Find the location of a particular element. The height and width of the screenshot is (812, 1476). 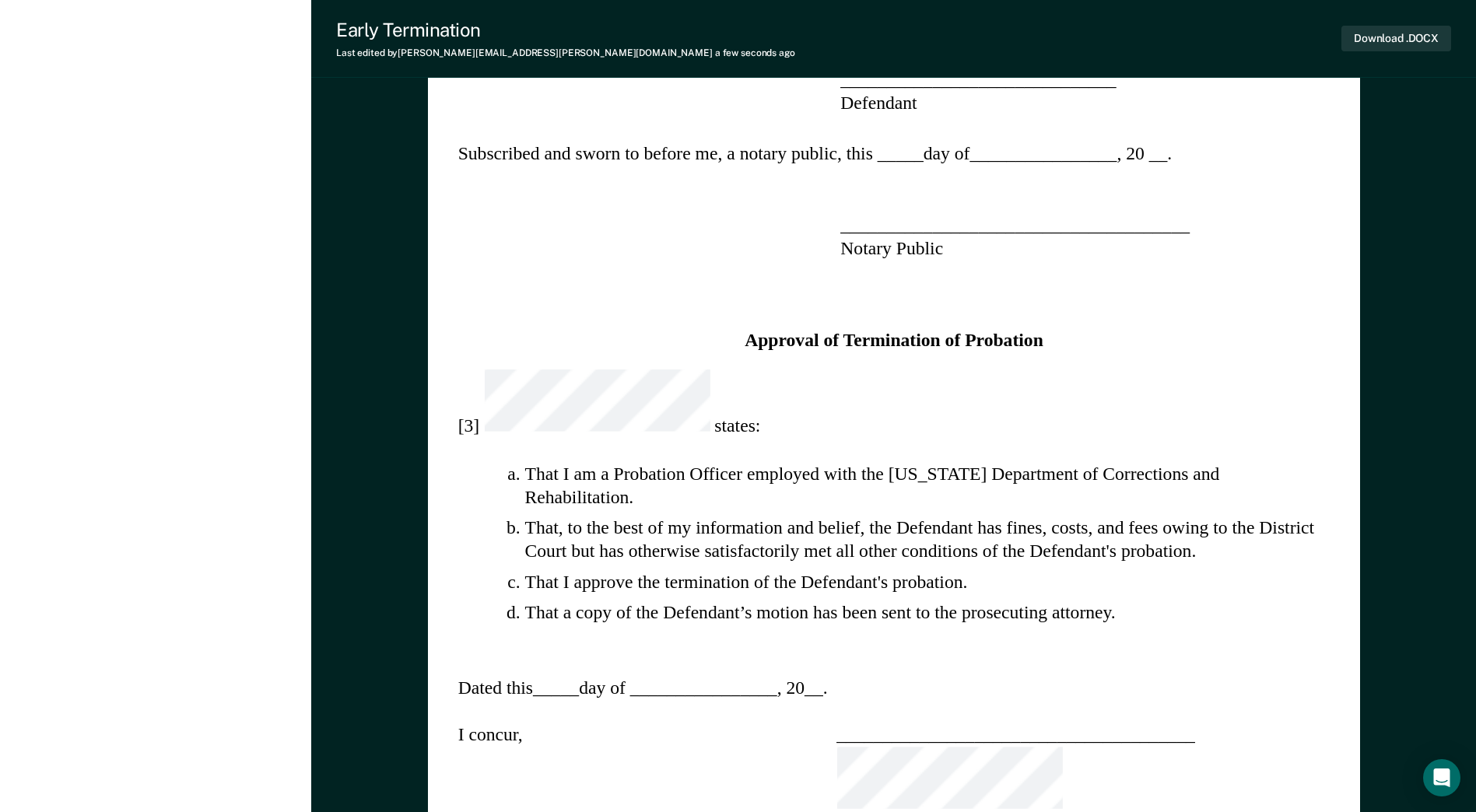

li: That a copy of the Defendant’s motion has been sent to the prosecuting attorney. is located at coordinates (926, 612).